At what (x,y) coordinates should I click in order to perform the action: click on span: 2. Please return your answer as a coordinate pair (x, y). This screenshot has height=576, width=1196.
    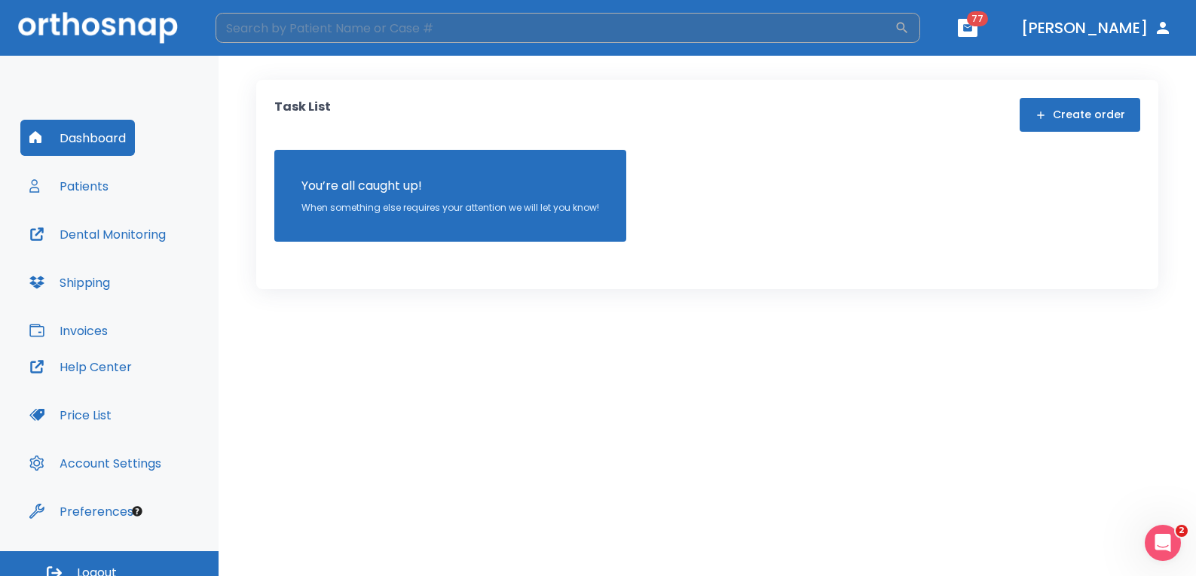
    Looking at the image, I should click on (1181, 531).